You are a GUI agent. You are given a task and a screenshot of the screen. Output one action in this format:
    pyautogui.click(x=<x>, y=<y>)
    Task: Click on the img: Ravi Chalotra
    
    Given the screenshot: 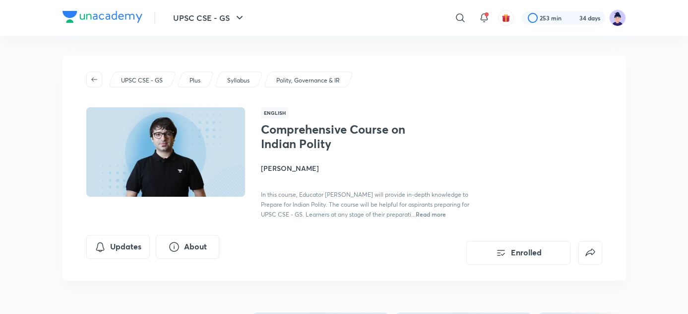 What is the action you would take?
    pyautogui.click(x=618, y=18)
    